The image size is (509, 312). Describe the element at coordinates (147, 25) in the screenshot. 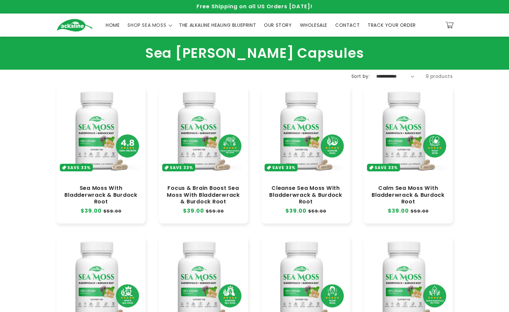

I see `span: SHOP SEA MOSS` at that location.